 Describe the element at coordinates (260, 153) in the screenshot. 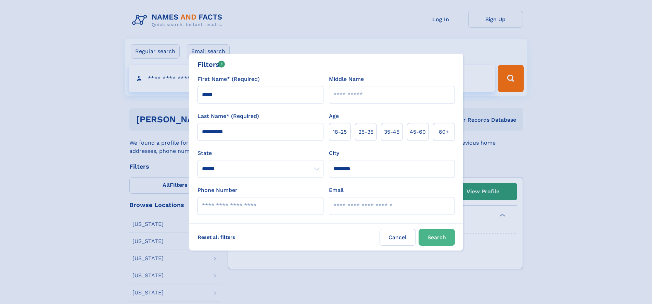

I see `label: State` at that location.